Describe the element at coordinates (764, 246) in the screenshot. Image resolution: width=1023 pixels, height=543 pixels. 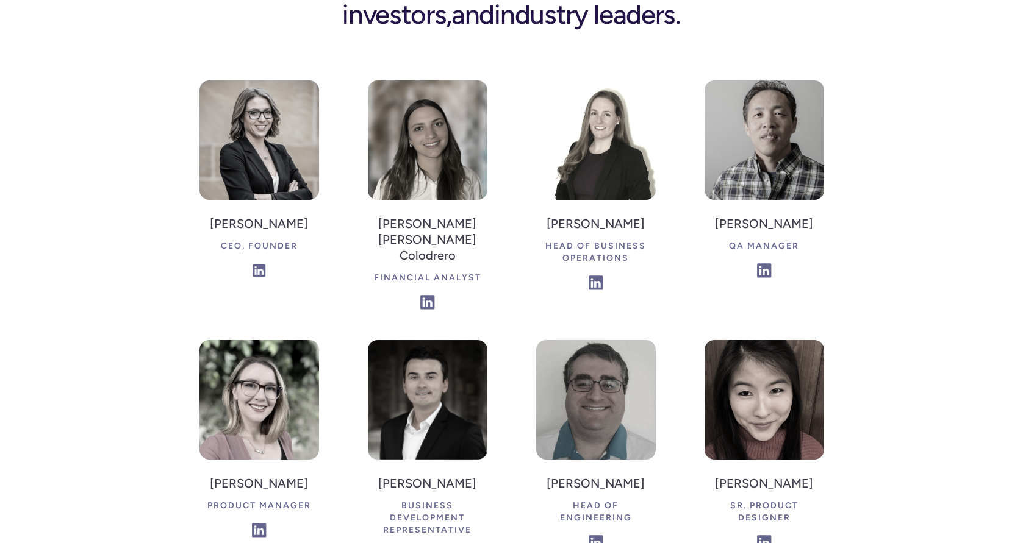
I see `div: QA Manager` at that location.